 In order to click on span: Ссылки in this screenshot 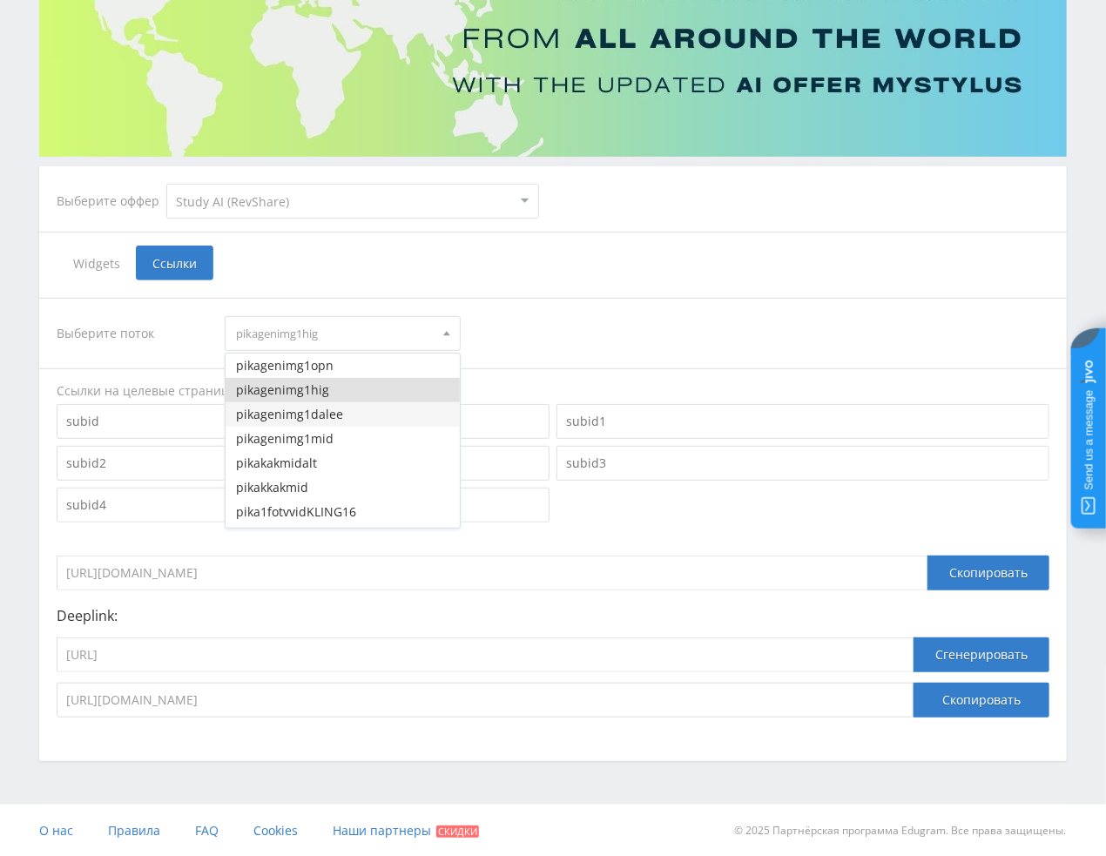, I will do `click(174, 263)`.